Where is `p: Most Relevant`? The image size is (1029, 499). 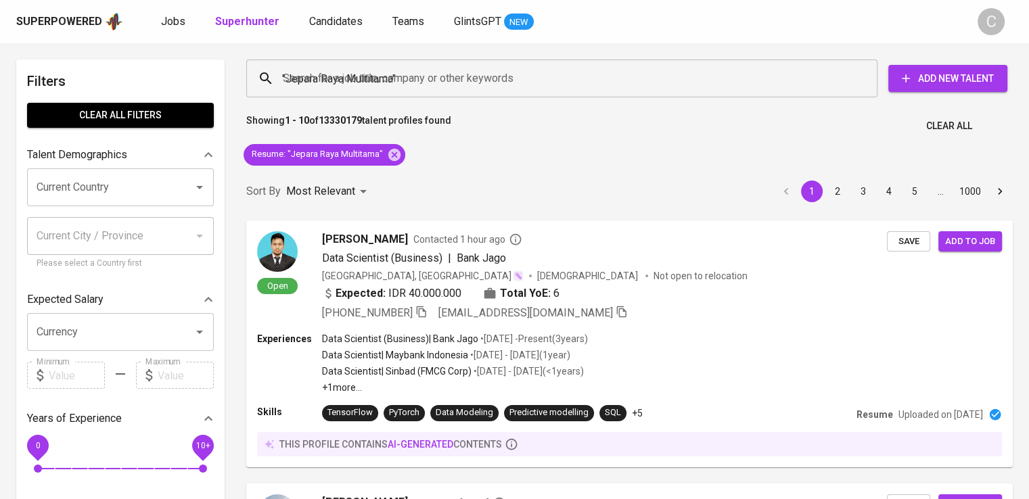
p: Most Relevant is located at coordinates (321, 191).